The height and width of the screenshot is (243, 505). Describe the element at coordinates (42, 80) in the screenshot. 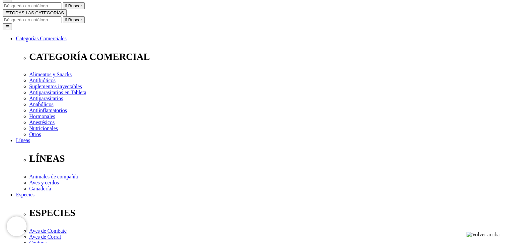

I see `a: Antibióticos` at that location.